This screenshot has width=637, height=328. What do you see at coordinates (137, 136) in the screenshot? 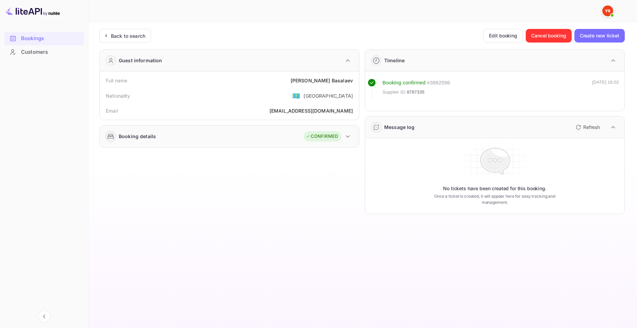
I see `div: Booking details` at bounding box center [137, 136].